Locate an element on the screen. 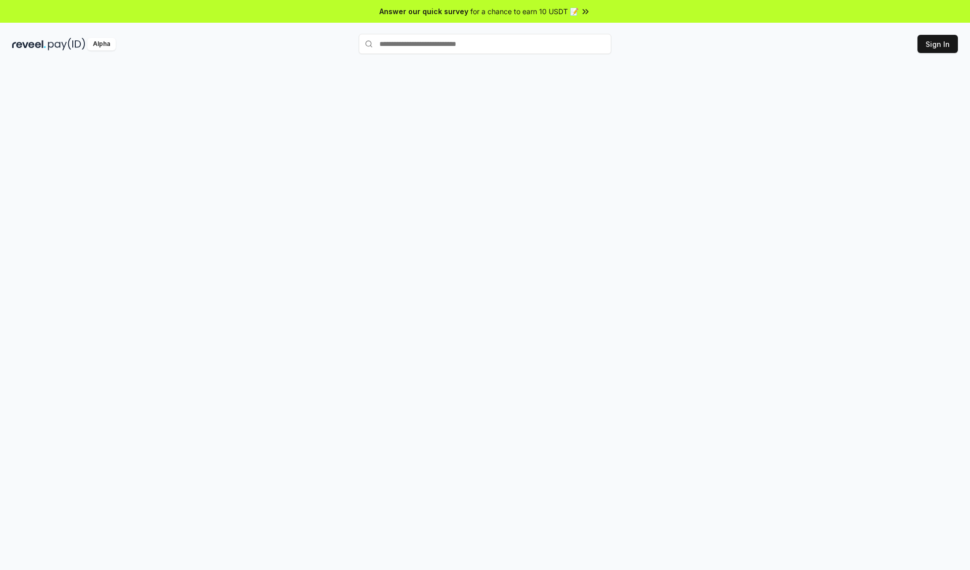 The image size is (970, 570). button: Sign In is located at coordinates (937, 44).